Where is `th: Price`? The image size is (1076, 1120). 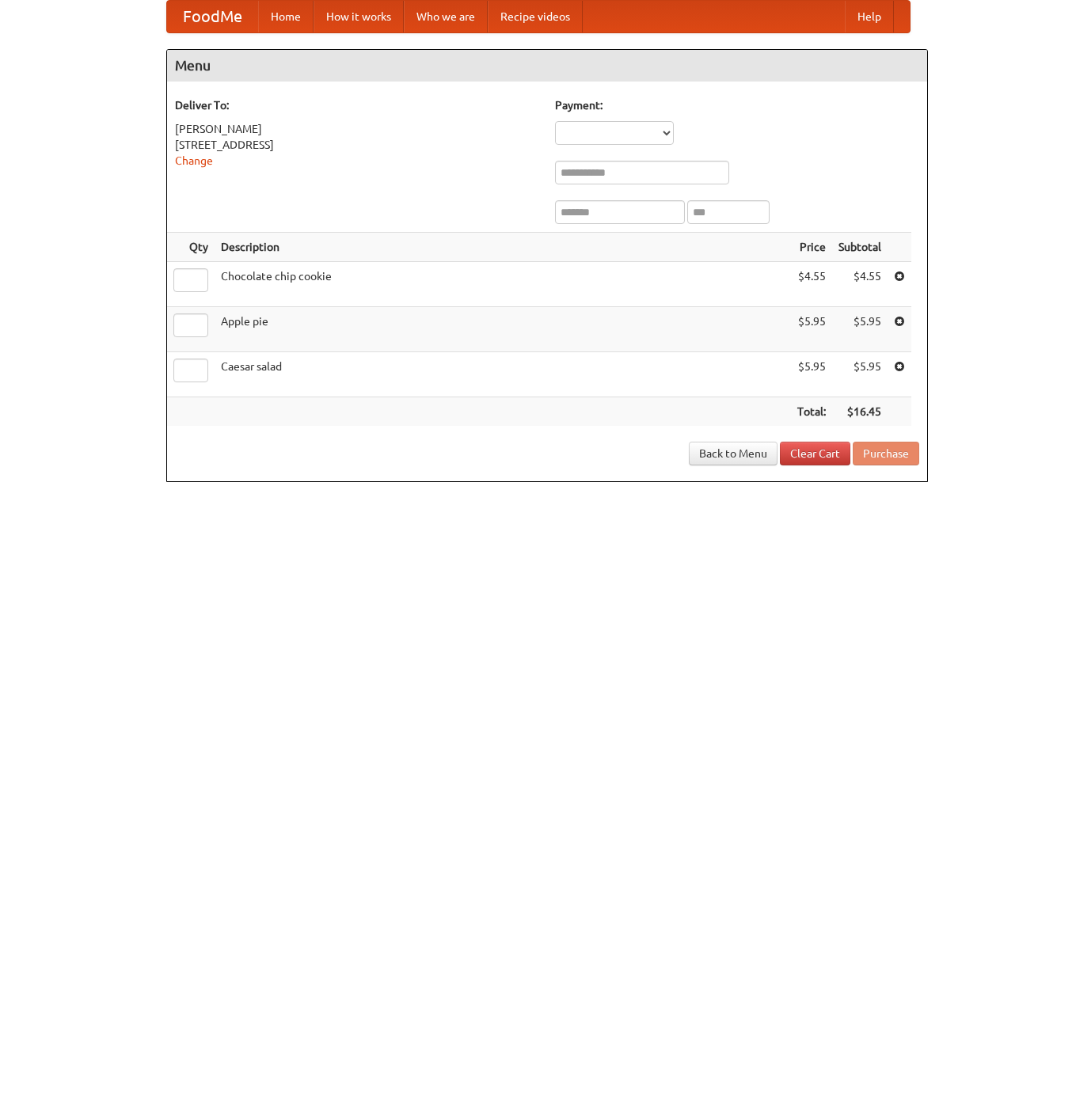
th: Price is located at coordinates (812, 247).